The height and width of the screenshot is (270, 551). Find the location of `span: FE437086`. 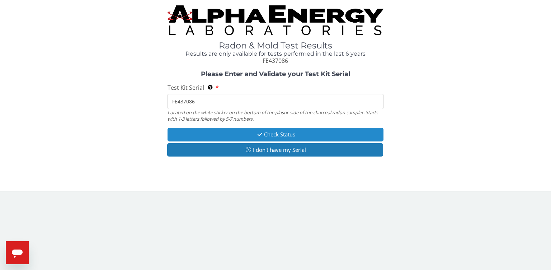

span: FE437086 is located at coordinates (275, 61).